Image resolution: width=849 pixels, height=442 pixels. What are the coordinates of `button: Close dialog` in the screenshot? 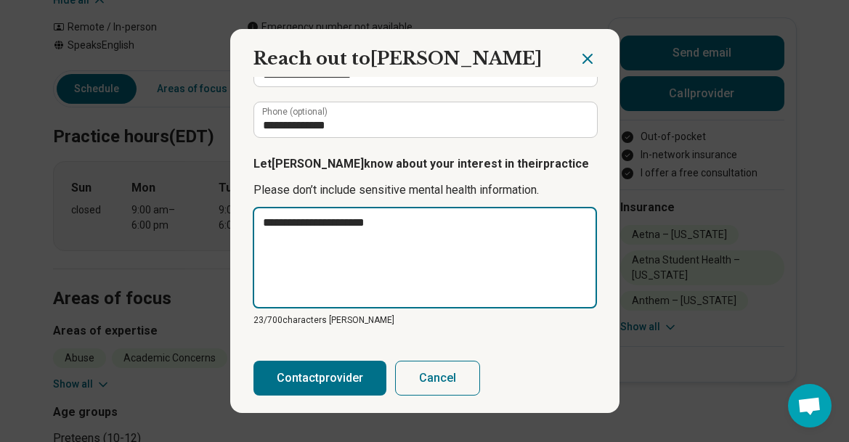 It's located at (588, 59).